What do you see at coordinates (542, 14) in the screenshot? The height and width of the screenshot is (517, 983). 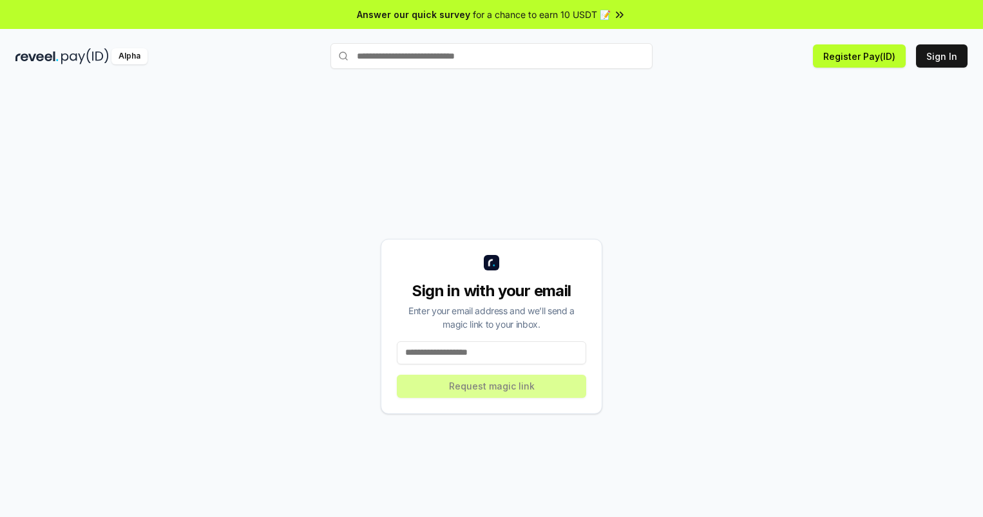 I see `span: for a chance to earn 10 USDT 📝` at bounding box center [542, 14].